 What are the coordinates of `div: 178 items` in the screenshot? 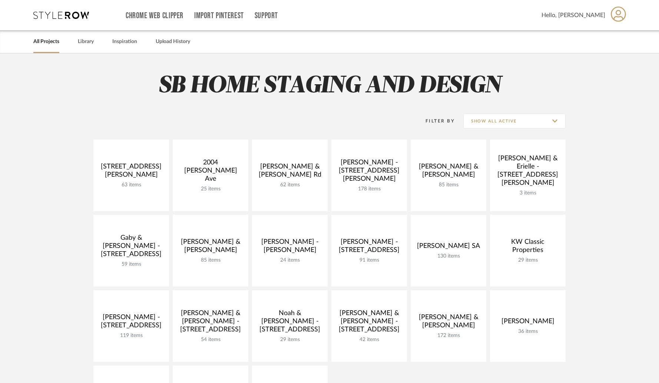 It's located at (369, 189).